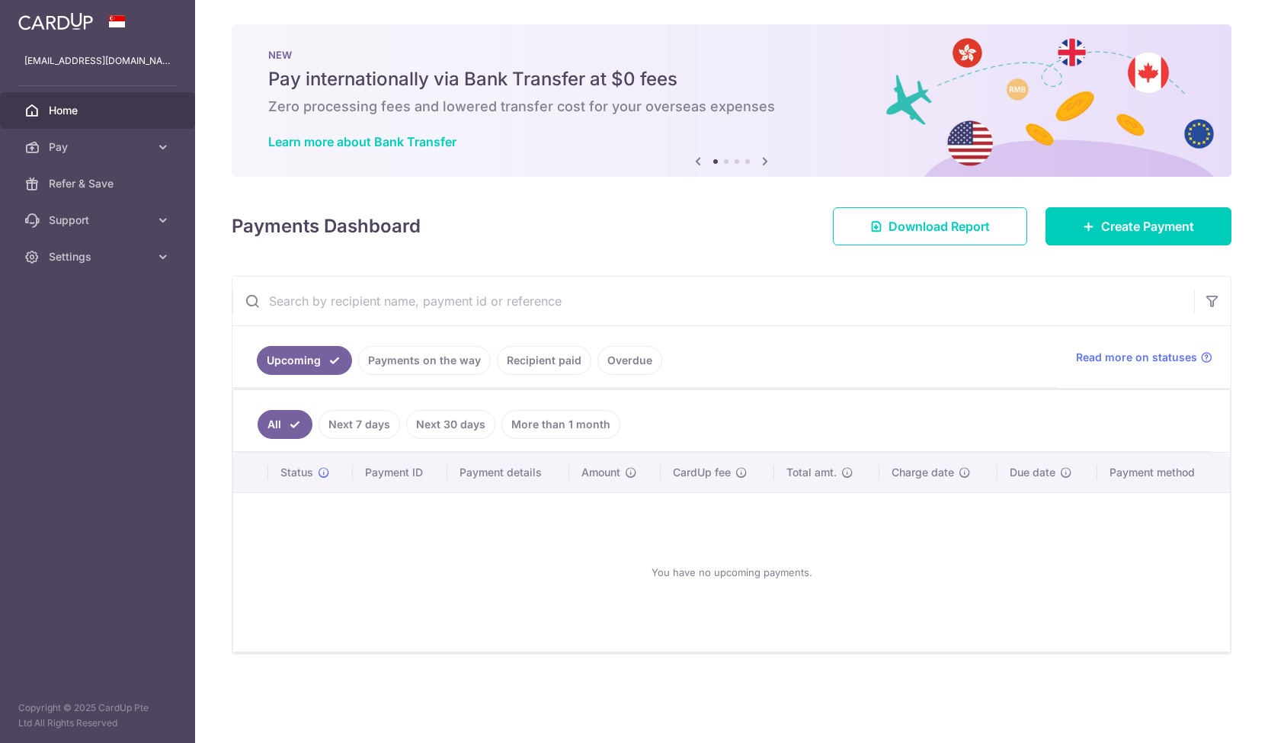 The image size is (1268, 743). I want to click on span: Read more on statuses, so click(1136, 357).